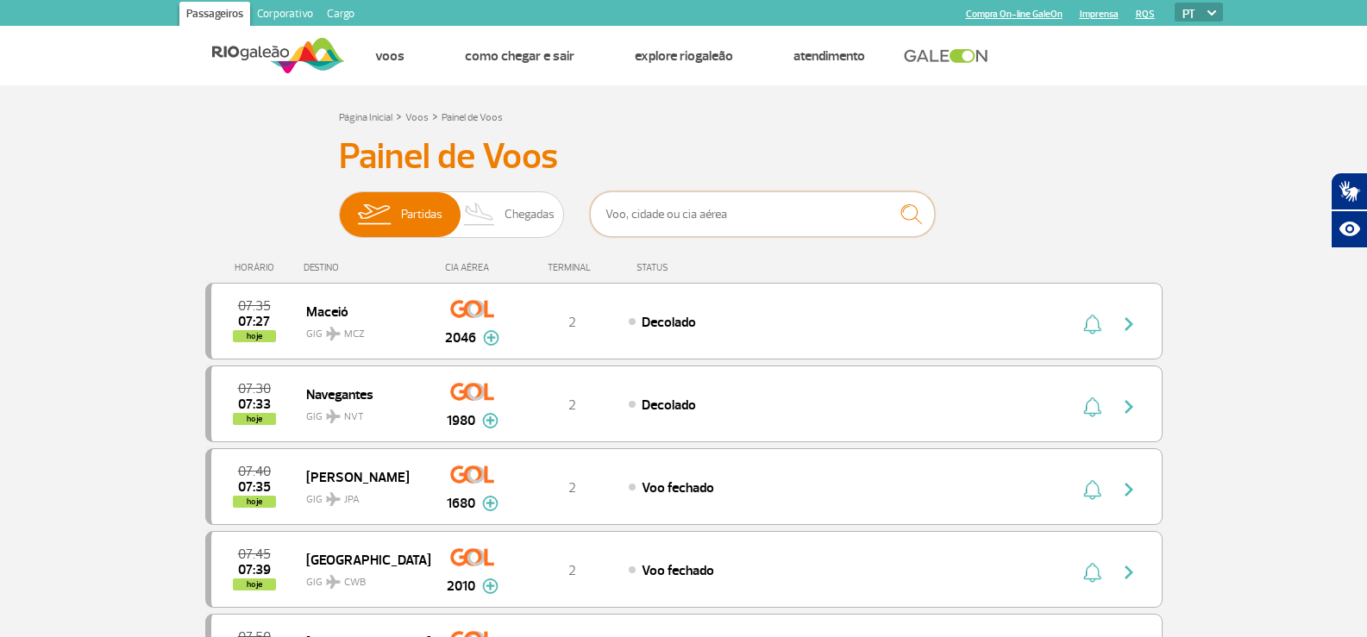 Image resolution: width=1367 pixels, height=637 pixels. What do you see at coordinates (684, 56) in the screenshot?
I see `a: Explore RIOgaleão` at bounding box center [684, 56].